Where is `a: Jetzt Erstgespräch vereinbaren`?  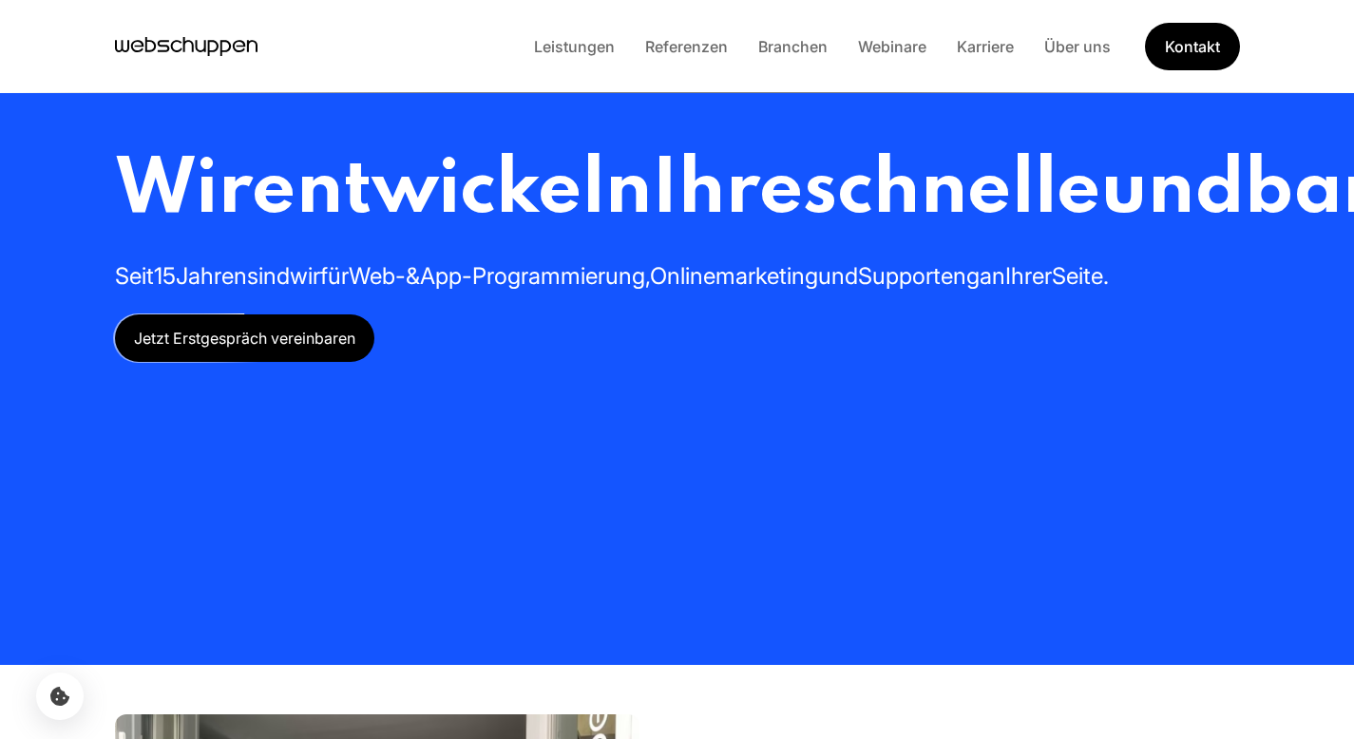 a: Jetzt Erstgespräch vereinbaren is located at coordinates (244, 338).